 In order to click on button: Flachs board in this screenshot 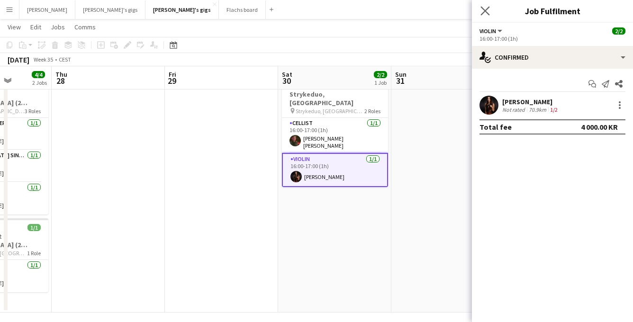, I will do `click(242, 9)`.